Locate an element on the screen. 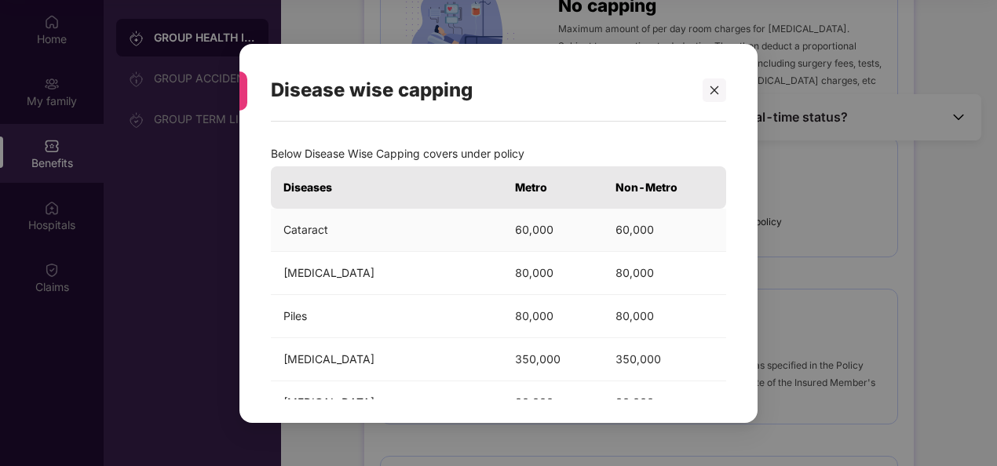 The width and height of the screenshot is (997, 466). td: Cataract is located at coordinates (386, 229).